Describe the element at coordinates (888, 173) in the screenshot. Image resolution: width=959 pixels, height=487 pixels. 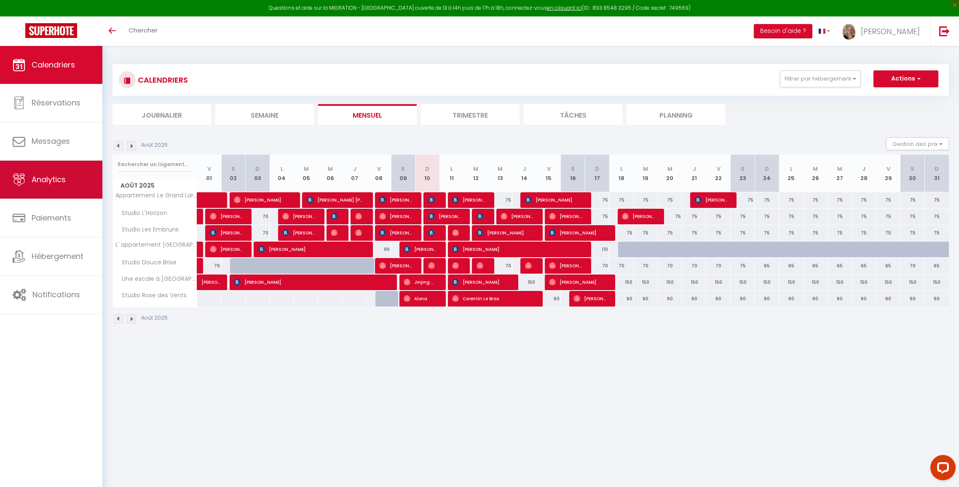
I see `th: 29` at that location.